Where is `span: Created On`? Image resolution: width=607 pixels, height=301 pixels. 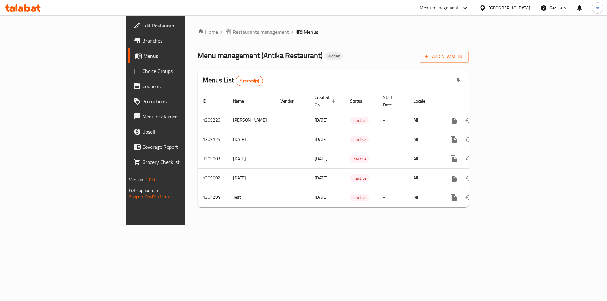
span: Created On is located at coordinates (326, 101).